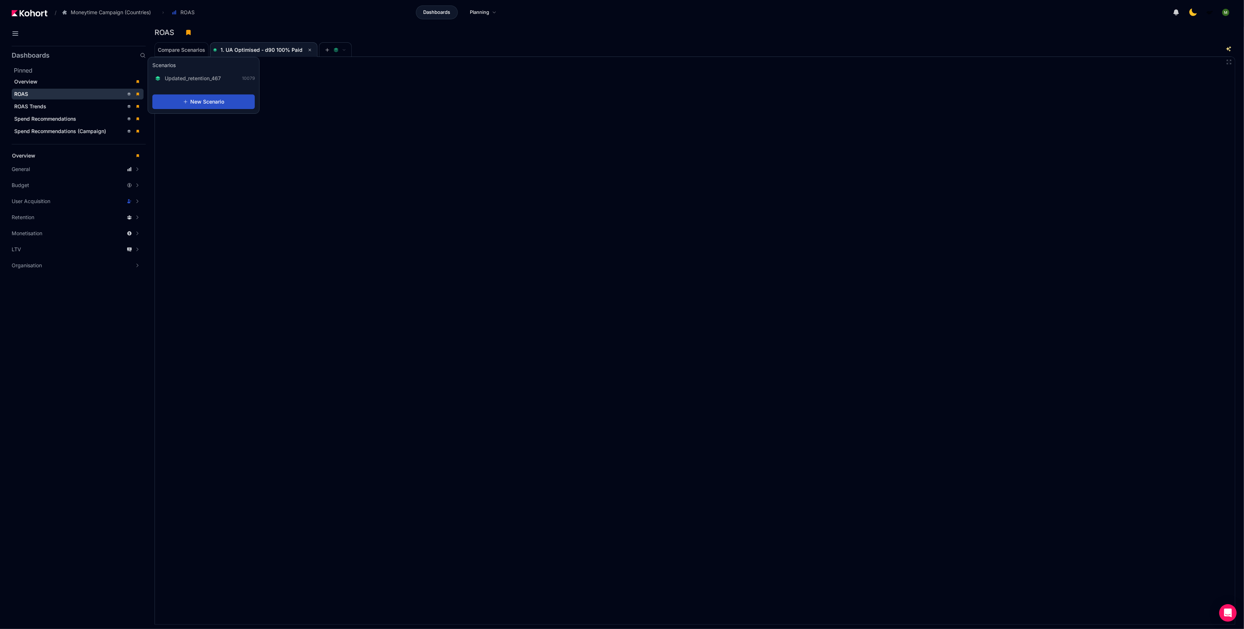 Image resolution: width=1244 pixels, height=629 pixels. Describe the element at coordinates (1229, 62) in the screenshot. I see `button: Fullscreen` at that location.